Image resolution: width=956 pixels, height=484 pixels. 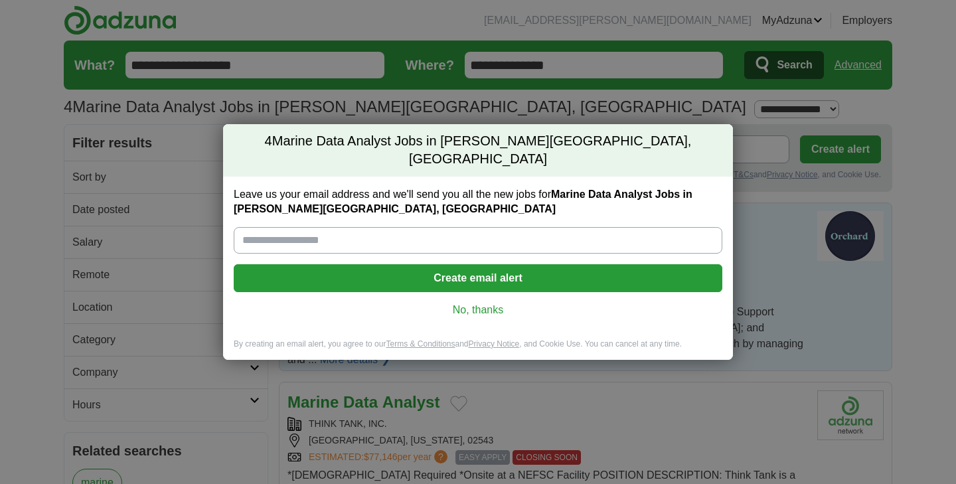 What do you see at coordinates (268, 141) in the screenshot?
I see `span: 4` at bounding box center [268, 141].